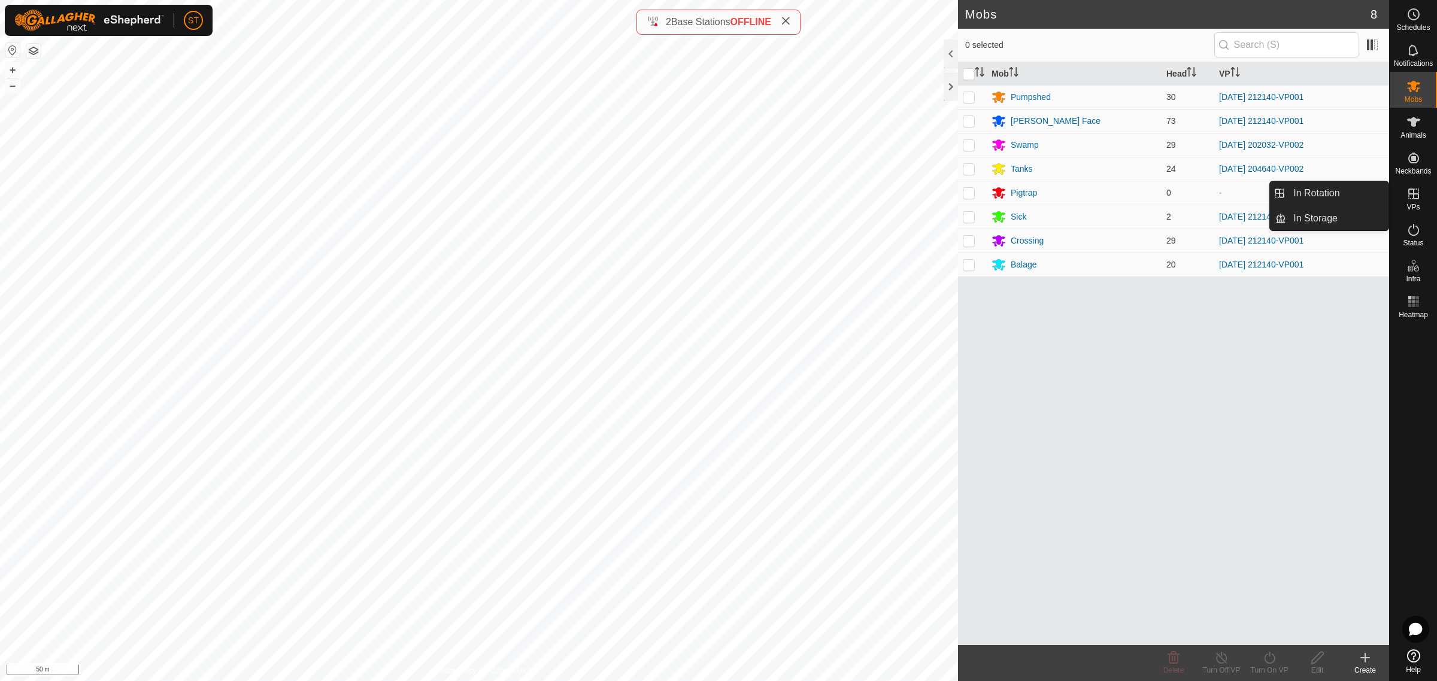 The image size is (1437, 681). Describe the element at coordinates (1316, 193) in the screenshot. I see `span: In Rotation` at that location.